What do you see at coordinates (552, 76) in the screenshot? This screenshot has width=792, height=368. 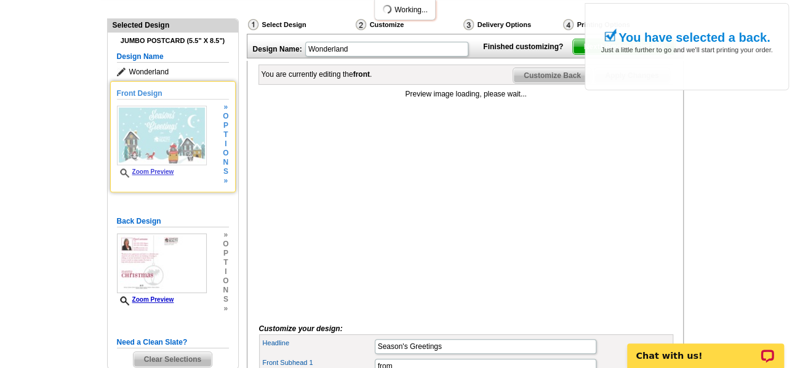 I see `span: Customize Back` at bounding box center [552, 76].